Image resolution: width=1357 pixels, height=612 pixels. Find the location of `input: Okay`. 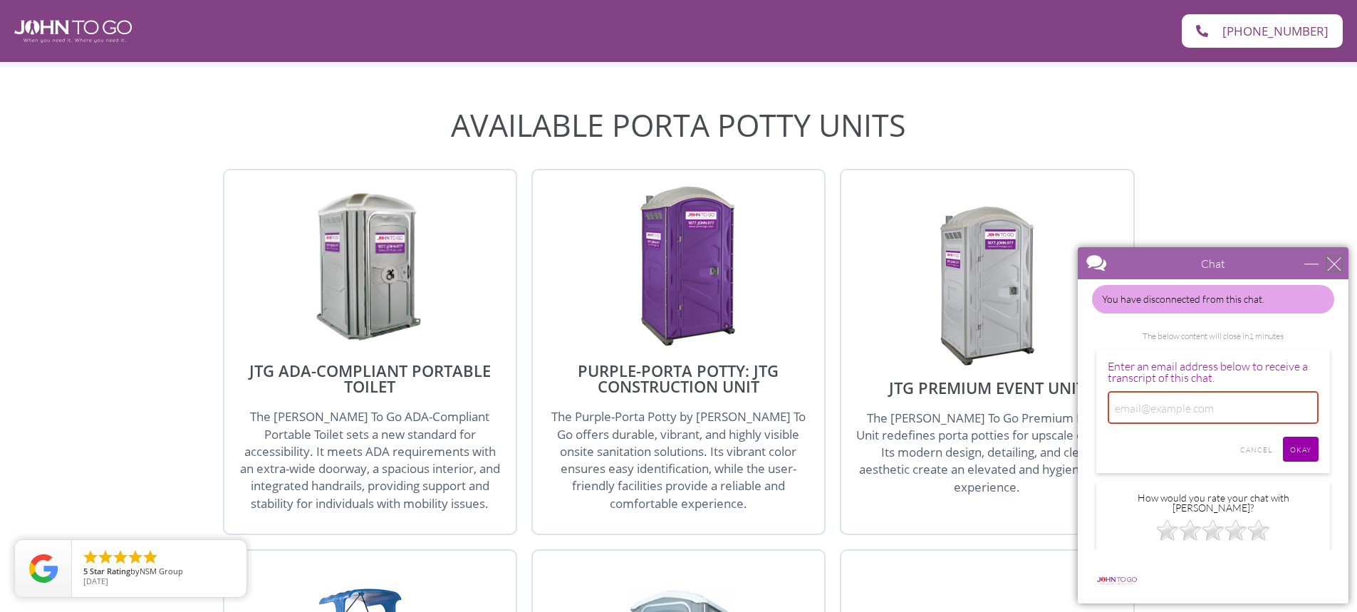

input: Okay is located at coordinates (231, 210).